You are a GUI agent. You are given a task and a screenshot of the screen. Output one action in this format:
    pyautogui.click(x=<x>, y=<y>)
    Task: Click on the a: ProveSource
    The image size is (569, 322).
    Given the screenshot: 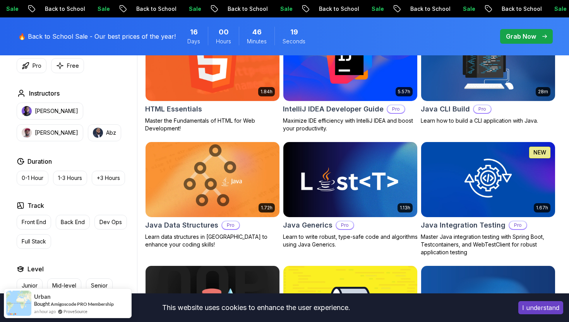 What is the action you would take?
    pyautogui.click(x=75, y=311)
    